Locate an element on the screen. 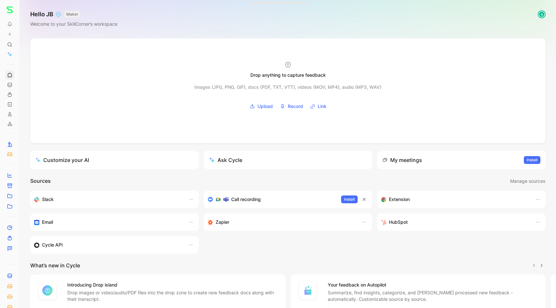 Image resolution: width=556 pixels, height=308 pixels. div: Forward emails to your feedback inbox is located at coordinates (108, 222).